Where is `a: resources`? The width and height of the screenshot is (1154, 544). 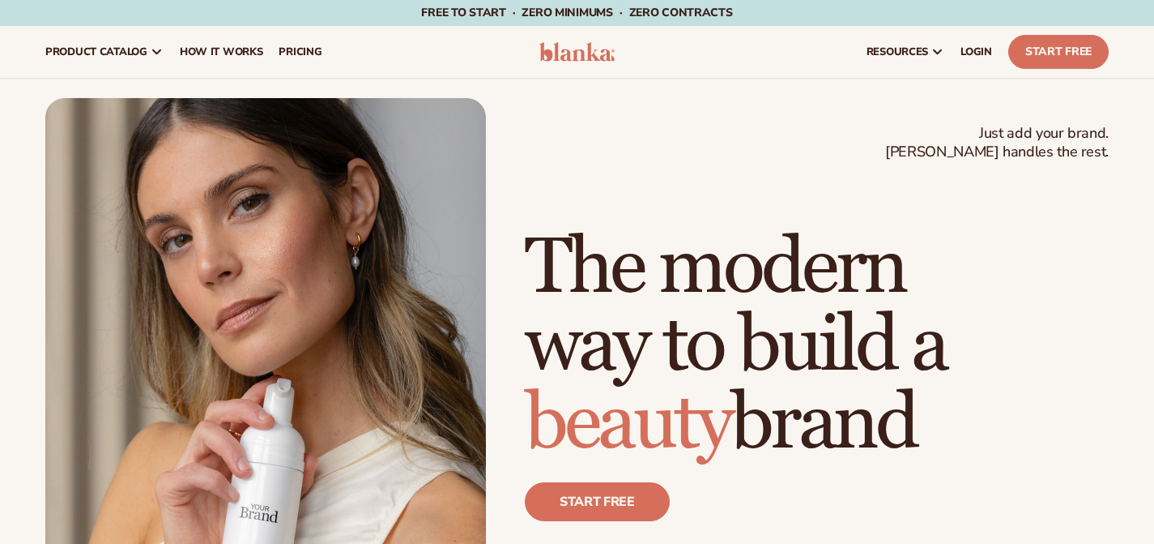 a: resources is located at coordinates (906, 52).